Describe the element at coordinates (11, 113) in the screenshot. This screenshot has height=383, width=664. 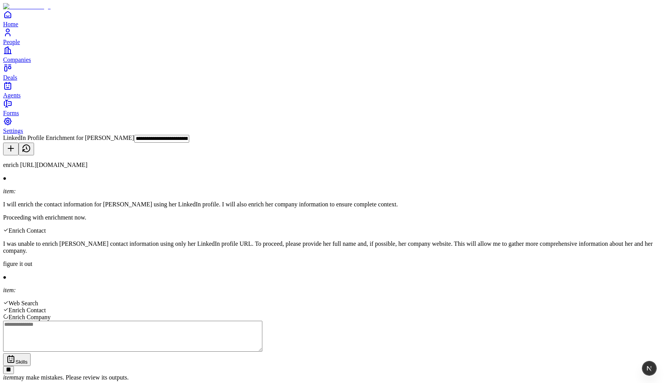
I see `span: Forms` at that location.